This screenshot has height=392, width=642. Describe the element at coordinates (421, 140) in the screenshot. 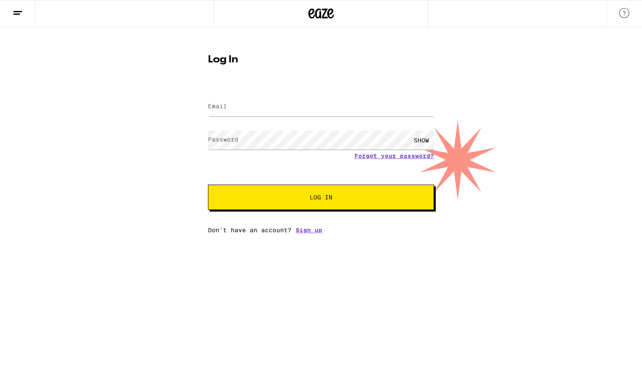

I see `div: SHOW` at that location.